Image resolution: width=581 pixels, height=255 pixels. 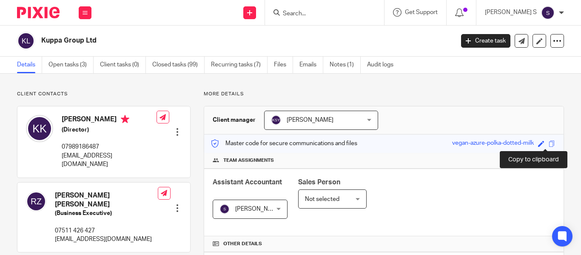 What do you see at coordinates (247, 182) in the screenshot?
I see `span: Assistant Accountant` at bounding box center [247, 182].